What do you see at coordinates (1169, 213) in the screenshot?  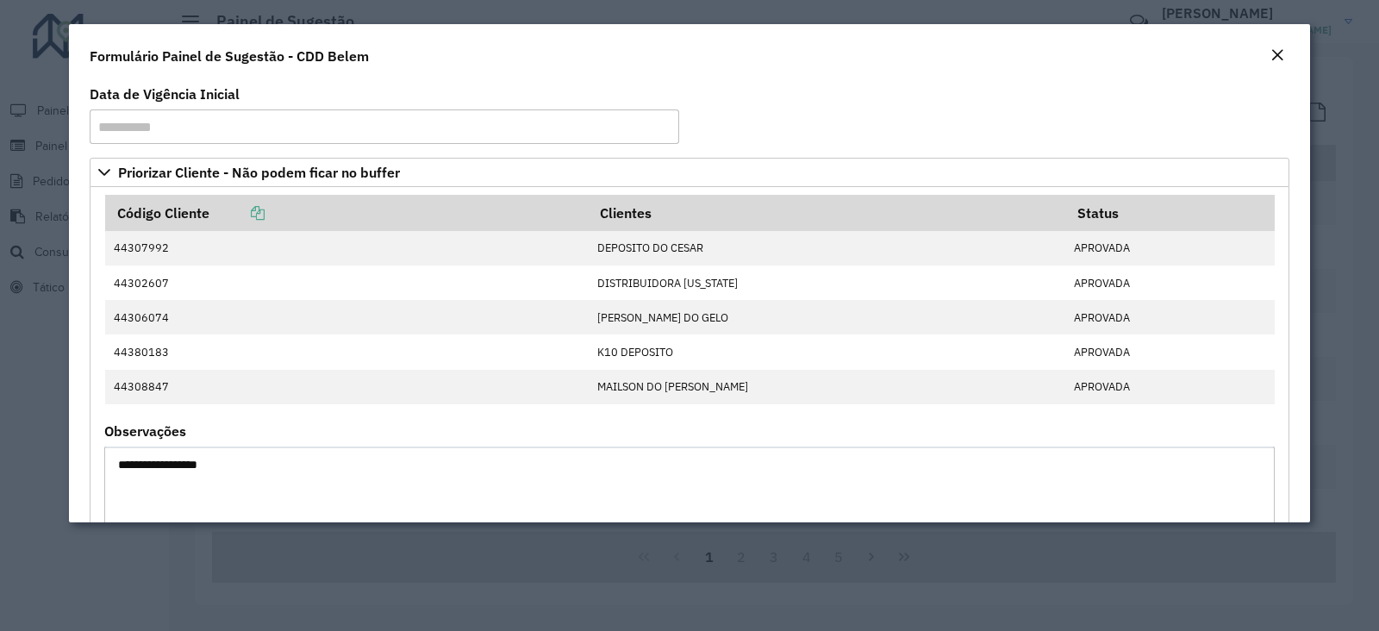 I see `th: Status` at bounding box center [1169, 213].